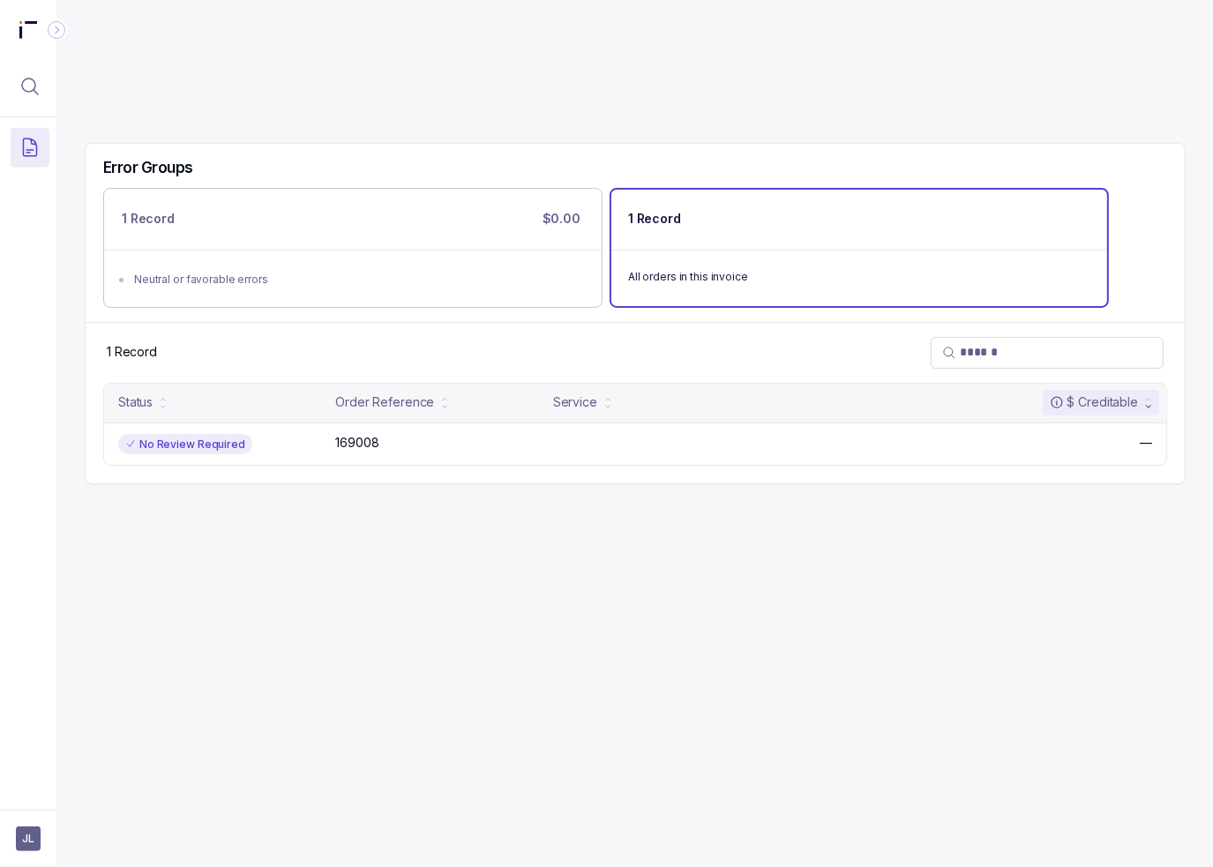 The width and height of the screenshot is (1213, 867). Describe the element at coordinates (860, 277) in the screenshot. I see `p: All orders in this invoice` at that location.